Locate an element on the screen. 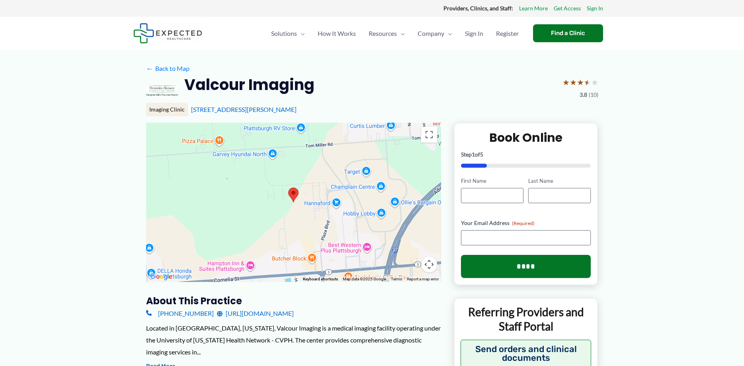 This screenshot has height=366, width=744. span: Resources is located at coordinates (383, 33).